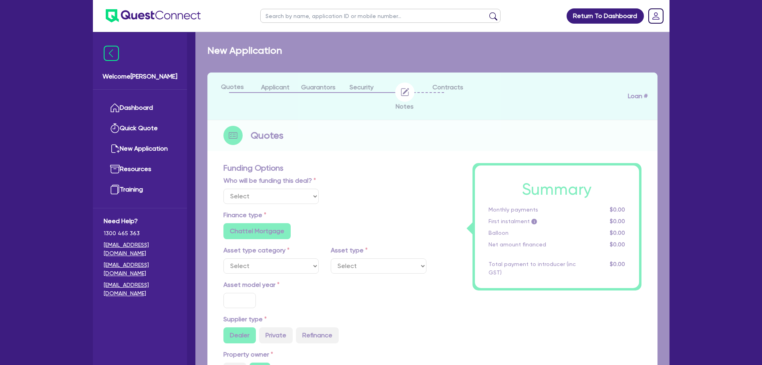 This screenshot has height=365, width=762. What do you see at coordinates (140, 189) in the screenshot?
I see `a: Training` at bounding box center [140, 189].